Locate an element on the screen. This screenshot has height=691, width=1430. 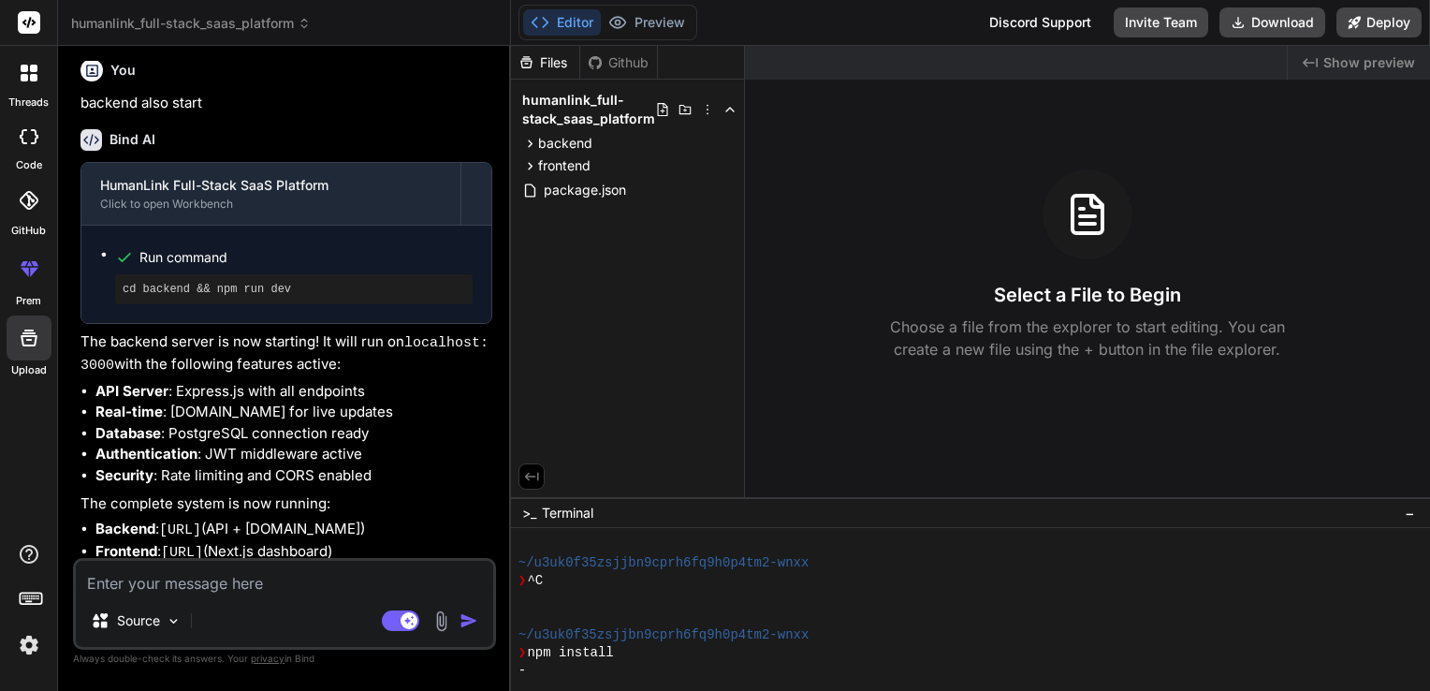
li: : Rate limiting and CORS enabled is located at coordinates (294, 475).